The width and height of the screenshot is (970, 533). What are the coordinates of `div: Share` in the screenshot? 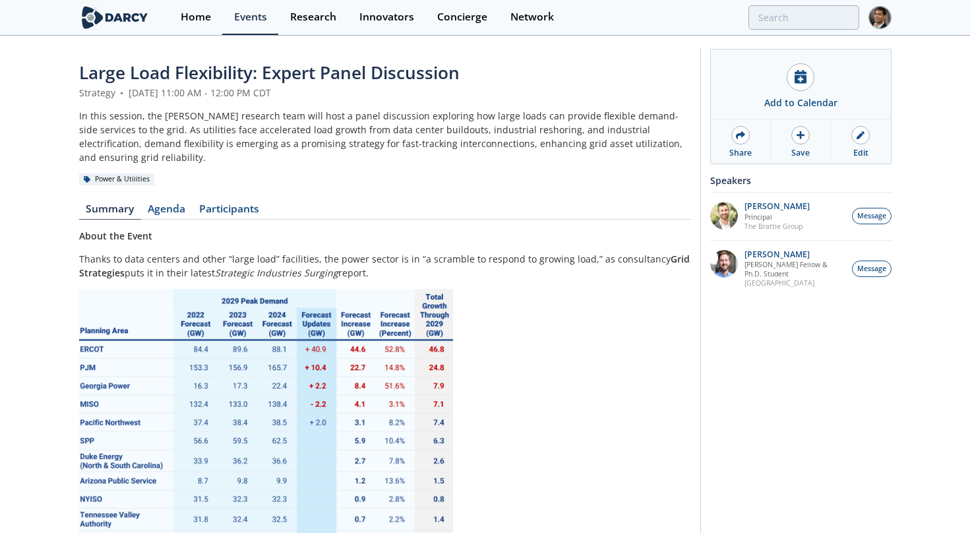 It's located at (741, 153).